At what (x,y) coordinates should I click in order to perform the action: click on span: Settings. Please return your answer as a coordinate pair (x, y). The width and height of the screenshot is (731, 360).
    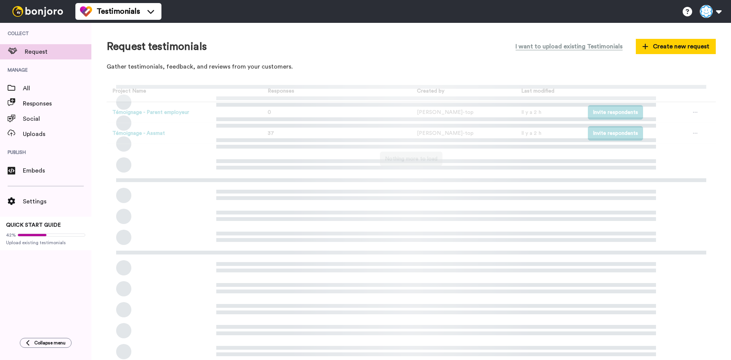
    Looking at the image, I should click on (57, 201).